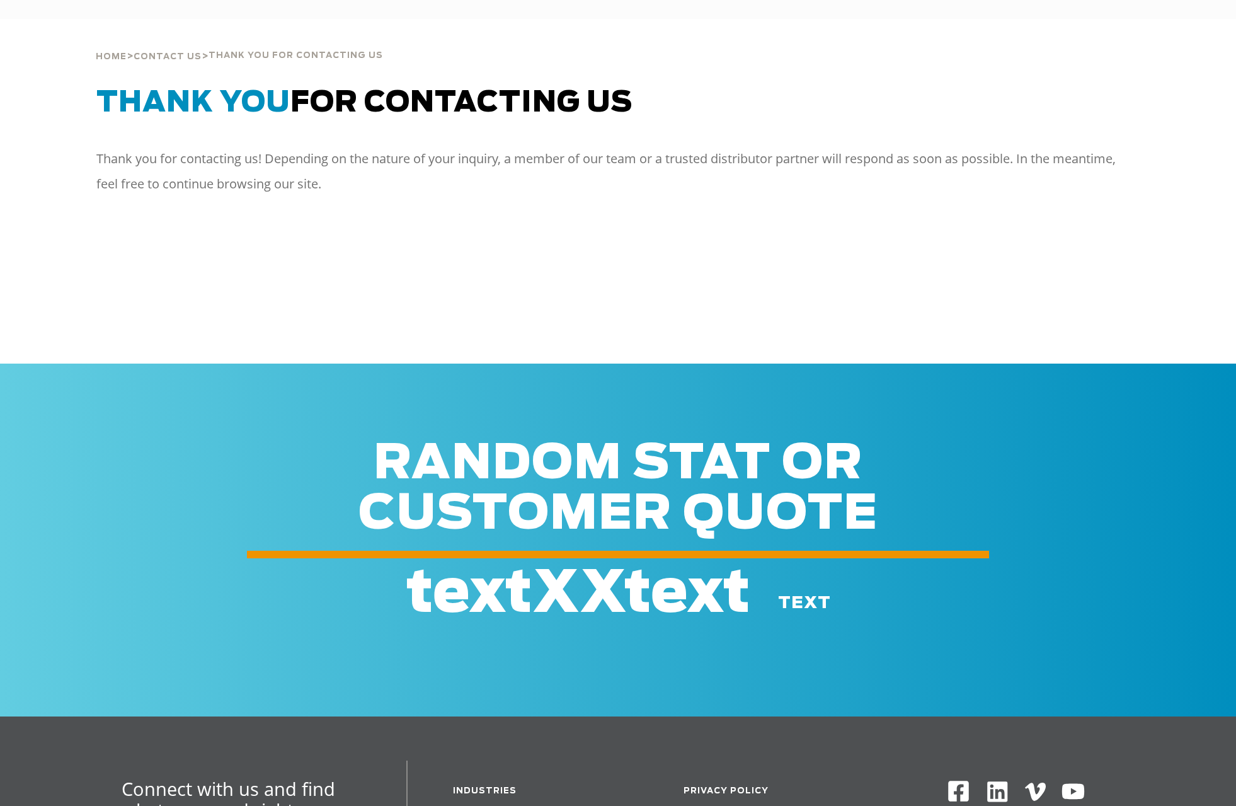 This screenshot has height=806, width=1236. What do you see at coordinates (193, 103) in the screenshot?
I see `span: Thank You` at bounding box center [193, 103].